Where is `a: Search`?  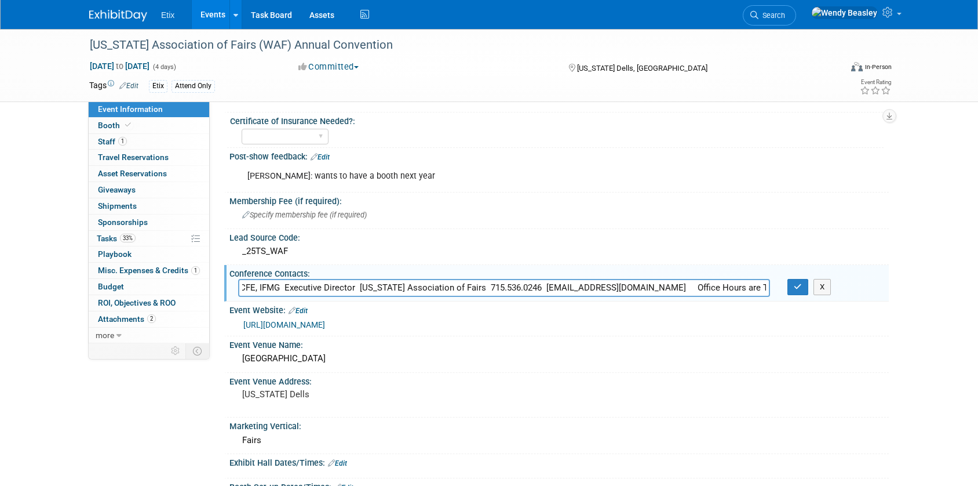
a: Search is located at coordinates (770, 15).